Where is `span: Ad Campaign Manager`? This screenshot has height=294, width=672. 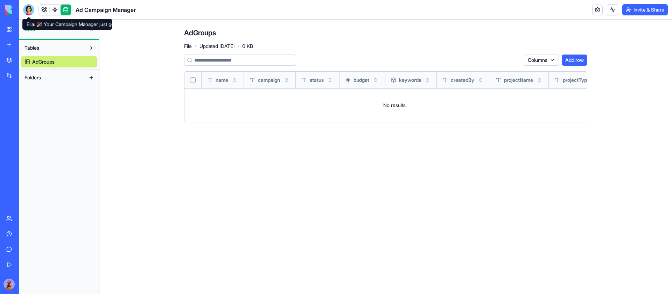 span: Ad Campaign Manager is located at coordinates (106, 10).